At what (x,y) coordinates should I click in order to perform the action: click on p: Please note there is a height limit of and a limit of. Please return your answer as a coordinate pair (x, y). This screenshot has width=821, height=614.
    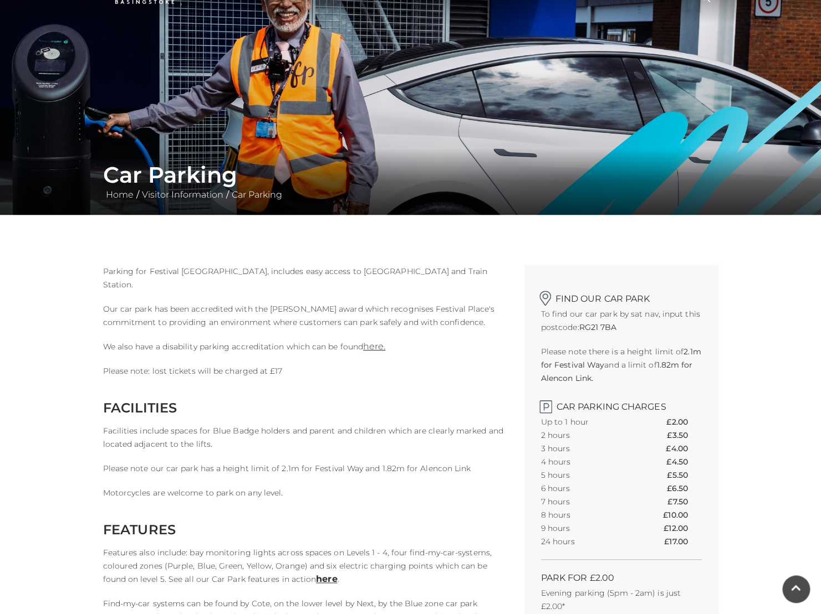
    Looking at the image, I should click on (621, 365).